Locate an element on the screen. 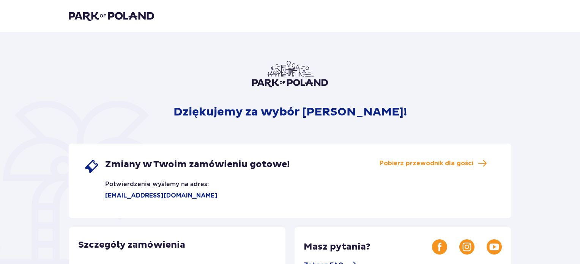 The image size is (580, 264). p: Potwierdzenie wyślemy na adres: is located at coordinates (146, 181).